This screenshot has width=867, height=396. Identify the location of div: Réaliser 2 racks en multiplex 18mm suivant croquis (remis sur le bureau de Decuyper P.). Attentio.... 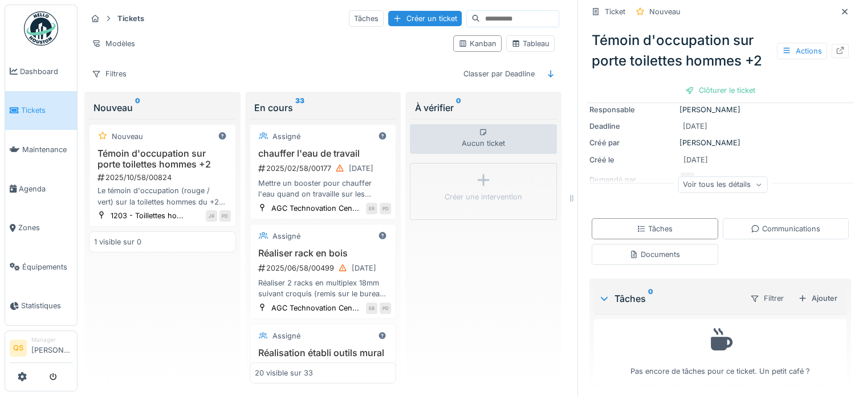
(323, 289).